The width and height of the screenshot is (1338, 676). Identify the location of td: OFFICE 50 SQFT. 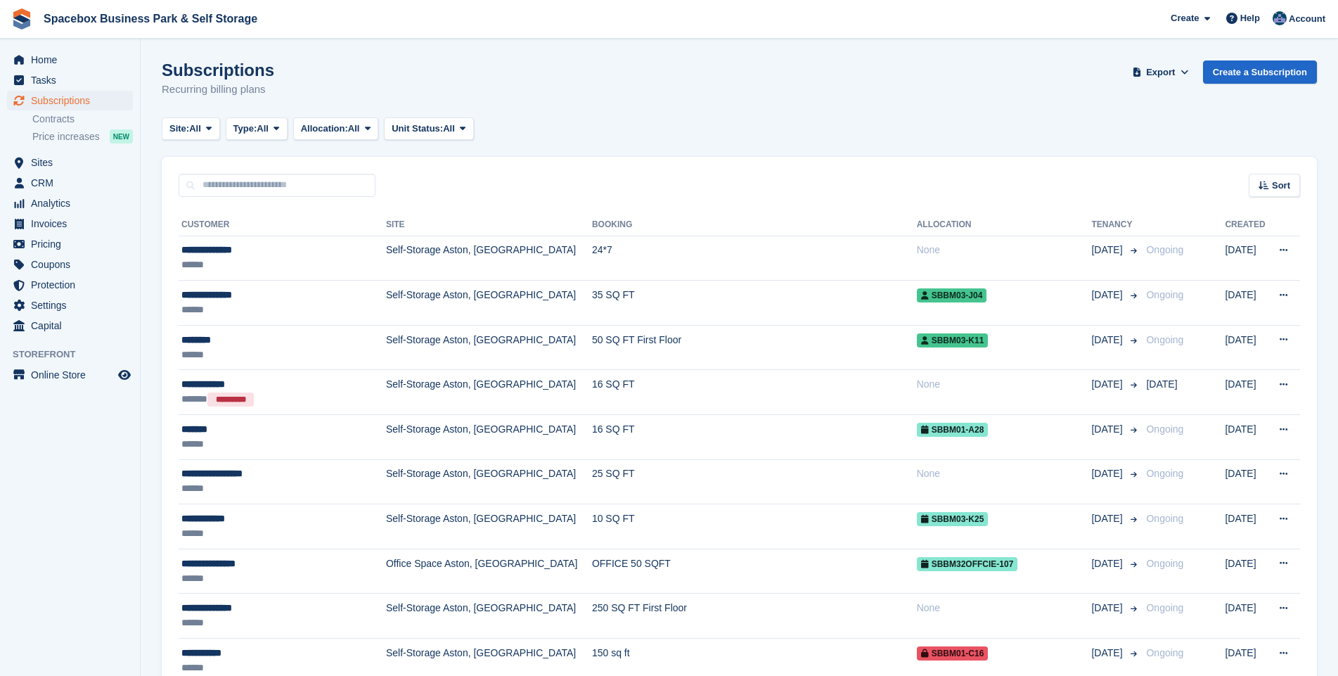
(754, 571).